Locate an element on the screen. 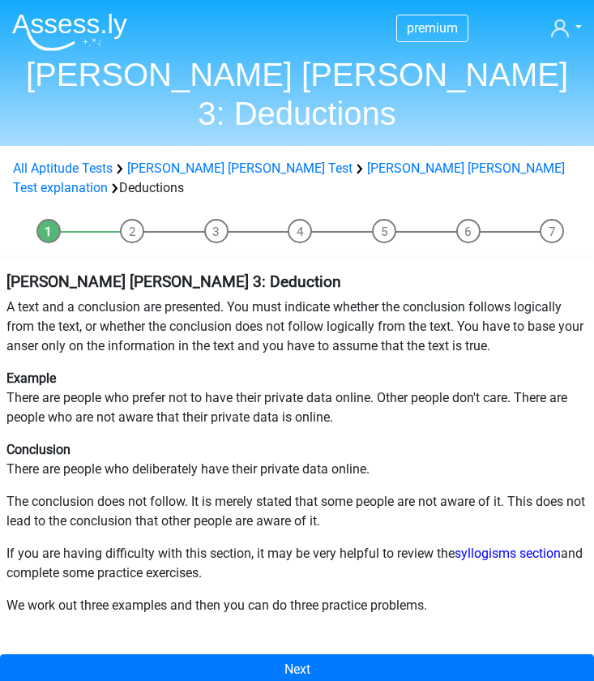 The height and width of the screenshot is (681, 594). p: There are people who deliberately have their private data online. is located at coordinates (297, 459).